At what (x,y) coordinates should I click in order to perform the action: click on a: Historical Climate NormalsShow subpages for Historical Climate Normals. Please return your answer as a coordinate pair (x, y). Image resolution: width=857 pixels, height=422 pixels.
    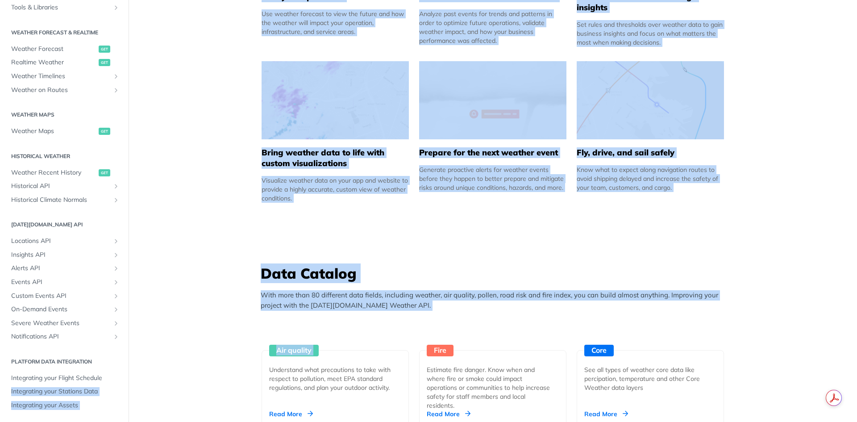
    Looking at the image, I should click on (64, 200).